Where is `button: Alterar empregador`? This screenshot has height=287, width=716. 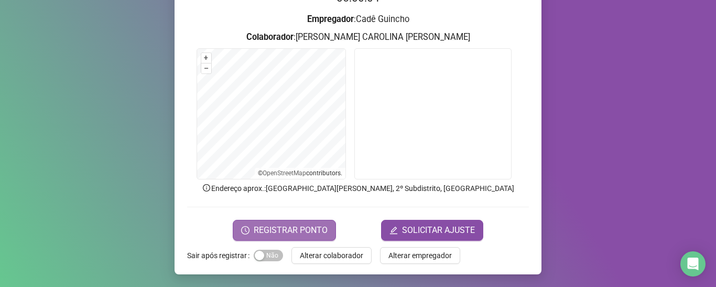 button: Alterar empregador is located at coordinates (420, 255).